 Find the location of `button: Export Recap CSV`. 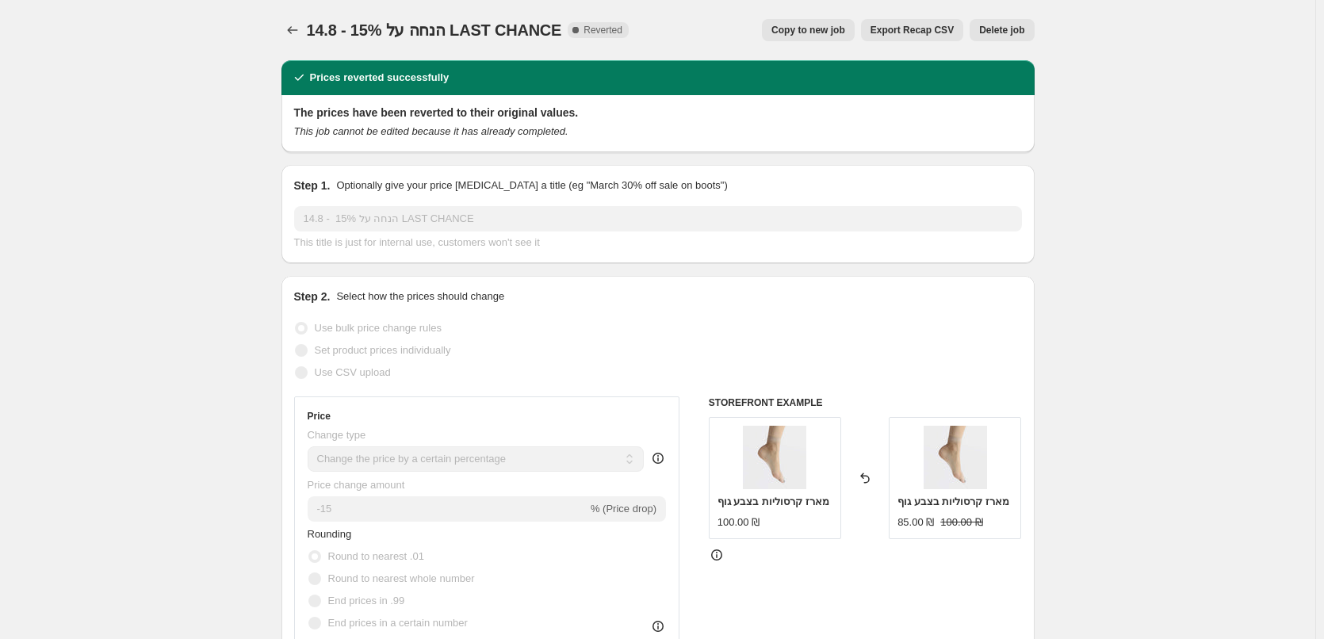

button: Export Recap CSV is located at coordinates (912, 30).